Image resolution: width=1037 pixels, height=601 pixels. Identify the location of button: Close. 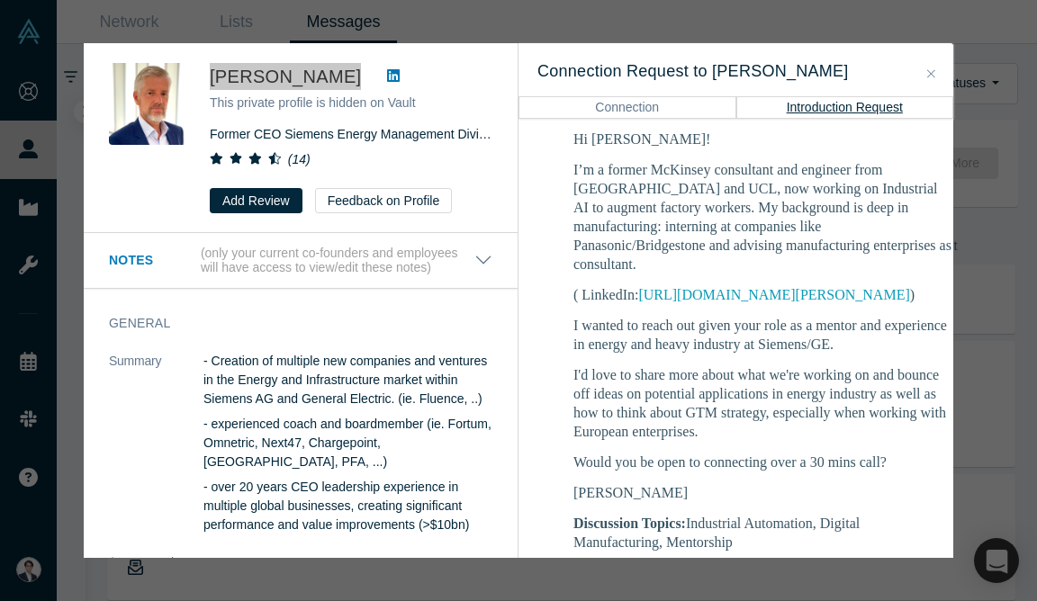
(931, 74).